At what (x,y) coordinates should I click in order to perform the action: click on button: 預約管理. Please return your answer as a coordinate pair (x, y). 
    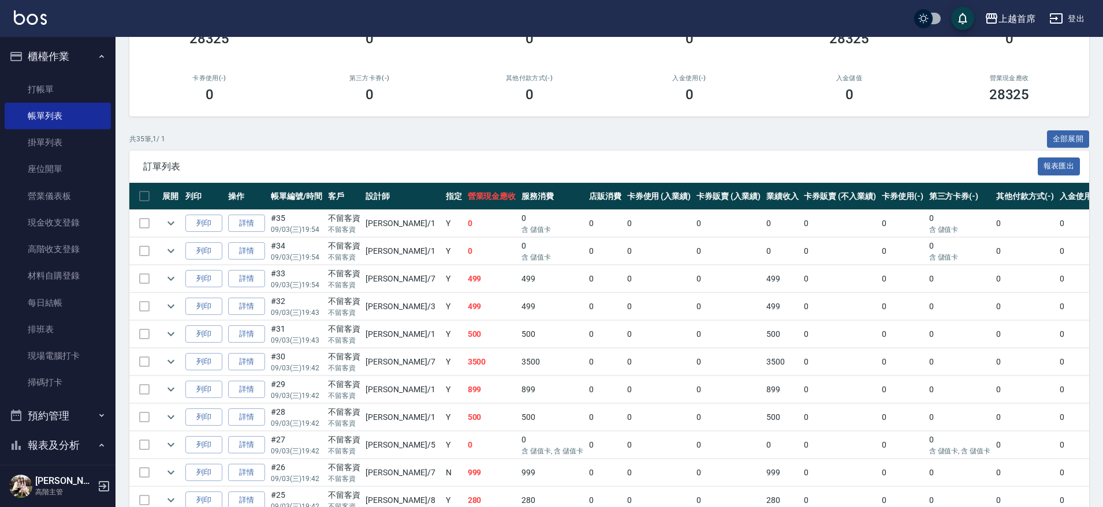
    Looking at the image, I should click on (58, 416).